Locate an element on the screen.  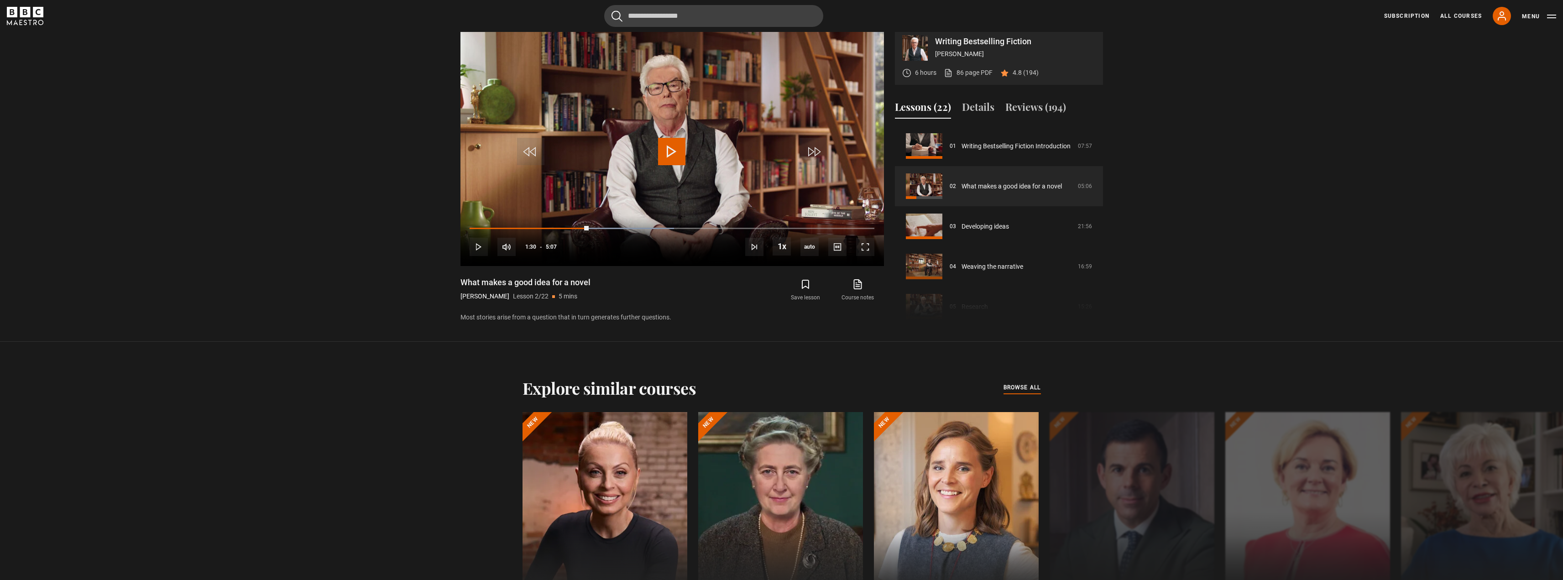
svg: BBC Maestro is located at coordinates (25, 16).